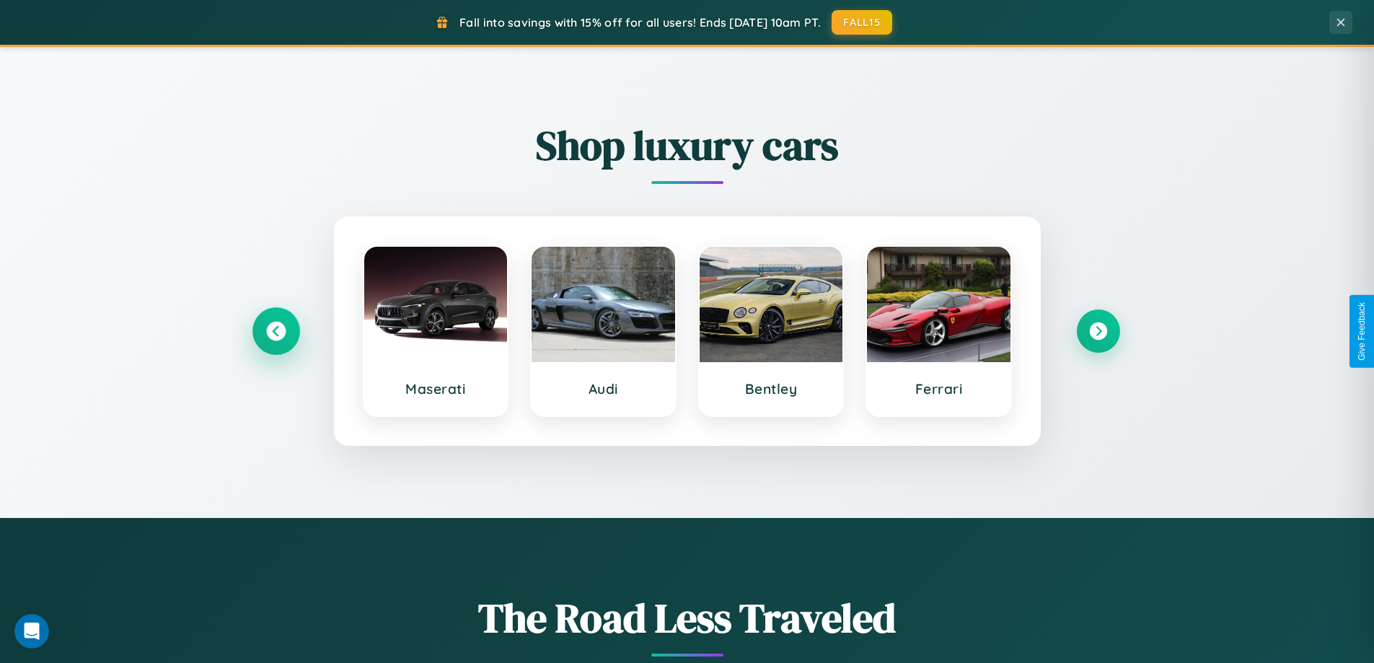 This screenshot has height=663, width=1374. Describe the element at coordinates (938, 389) in the screenshot. I see `h3: Ferrari` at that location.